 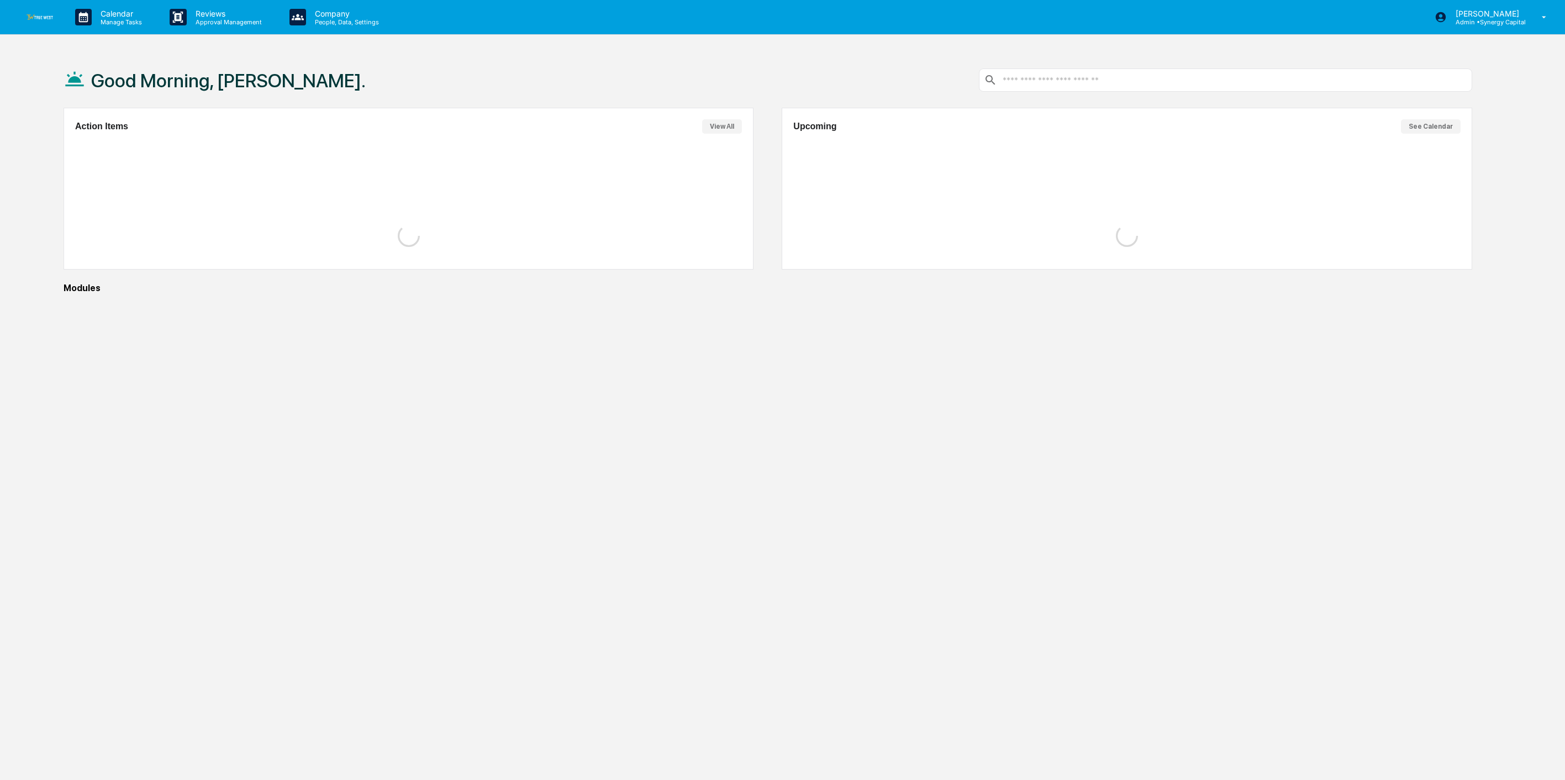 What do you see at coordinates (815, 126) in the screenshot?
I see `h2: Upcoming` at bounding box center [815, 126].